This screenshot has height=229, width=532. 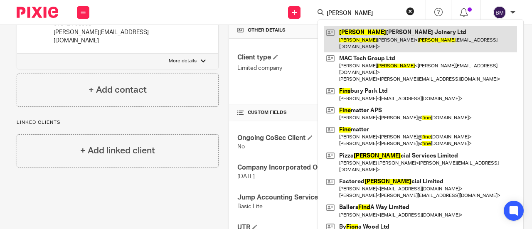 What do you see at coordinates (250, 206) in the screenshot?
I see `span: Basic Lite` at bounding box center [250, 206].